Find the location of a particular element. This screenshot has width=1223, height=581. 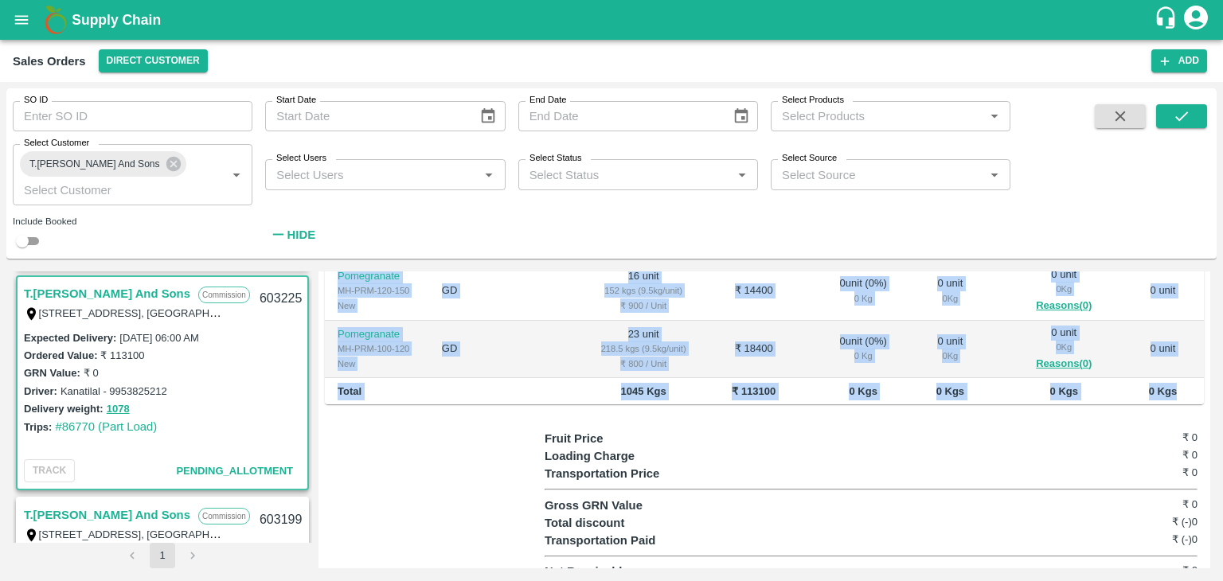

b: ₹ 113100 is located at coordinates (753, 391).